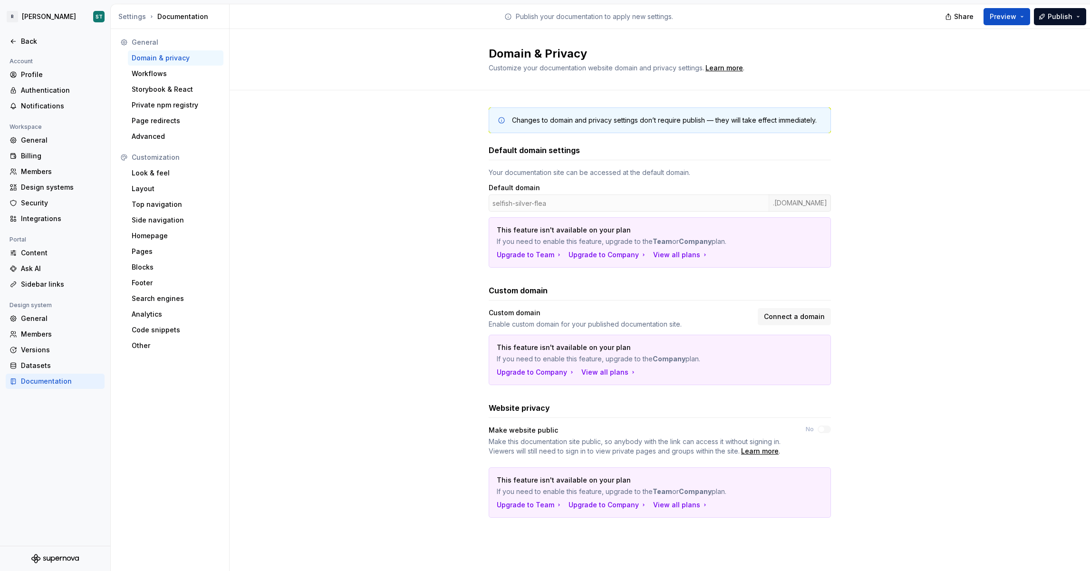 The width and height of the screenshot is (1090, 571). Describe the element at coordinates (61, 106) in the screenshot. I see `div: Notifications` at that location.